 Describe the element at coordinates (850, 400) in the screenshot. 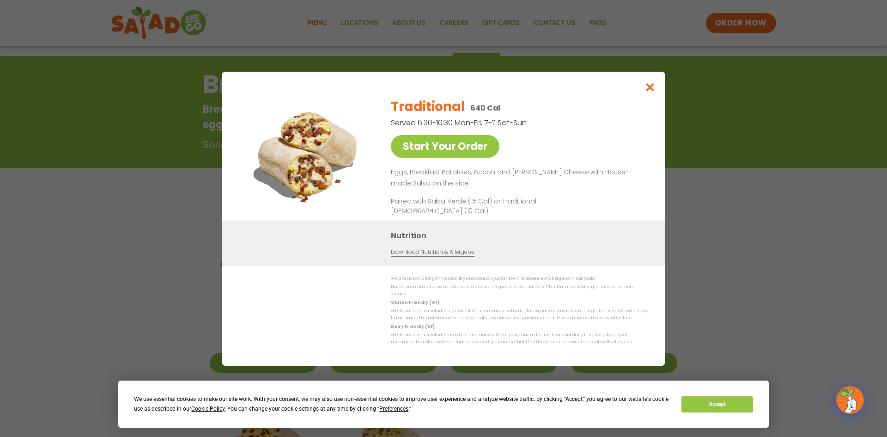

I see `img: wpChatIcon` at that location.